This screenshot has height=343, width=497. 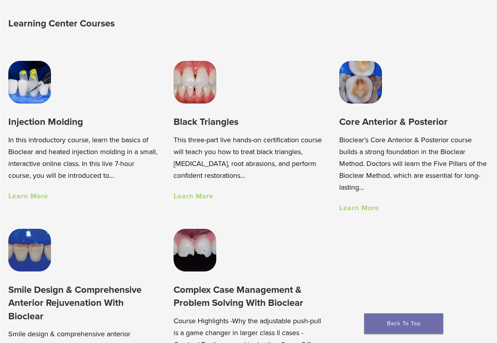 I want to click on h2: Learning Center Courses, so click(x=151, y=24).